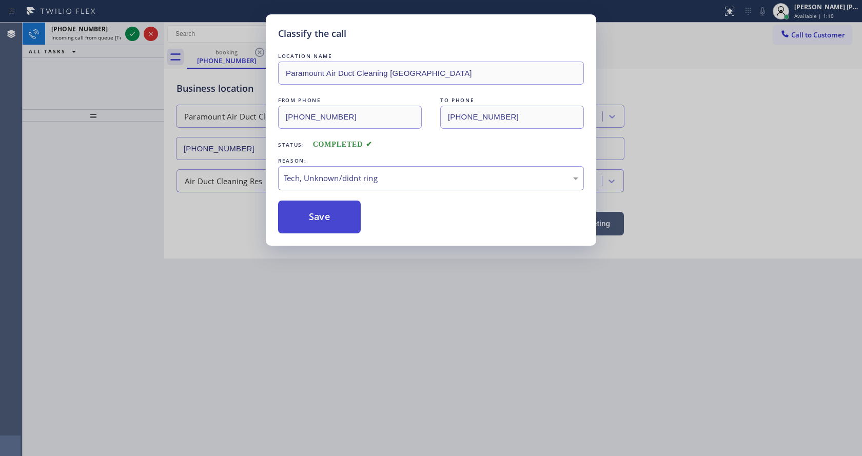  I want to click on h5: Classify the call, so click(312, 33).